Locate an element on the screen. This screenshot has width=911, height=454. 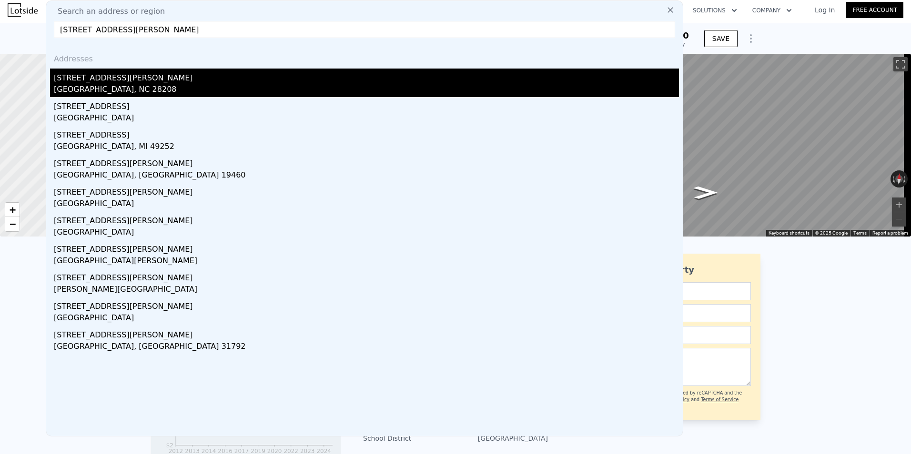
path: Go East, Lawsonville Ave is located at coordinates (705, 193).